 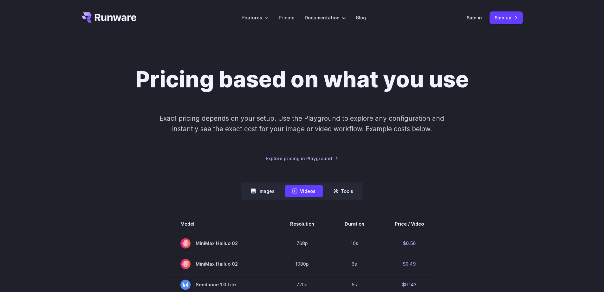 I want to click on td: 768p, so click(x=302, y=243).